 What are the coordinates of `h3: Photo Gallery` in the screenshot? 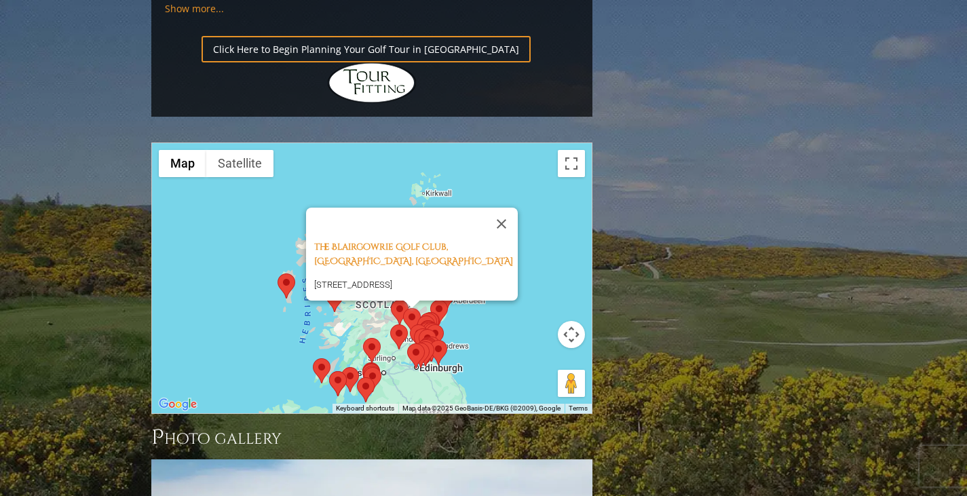 It's located at (372, 438).